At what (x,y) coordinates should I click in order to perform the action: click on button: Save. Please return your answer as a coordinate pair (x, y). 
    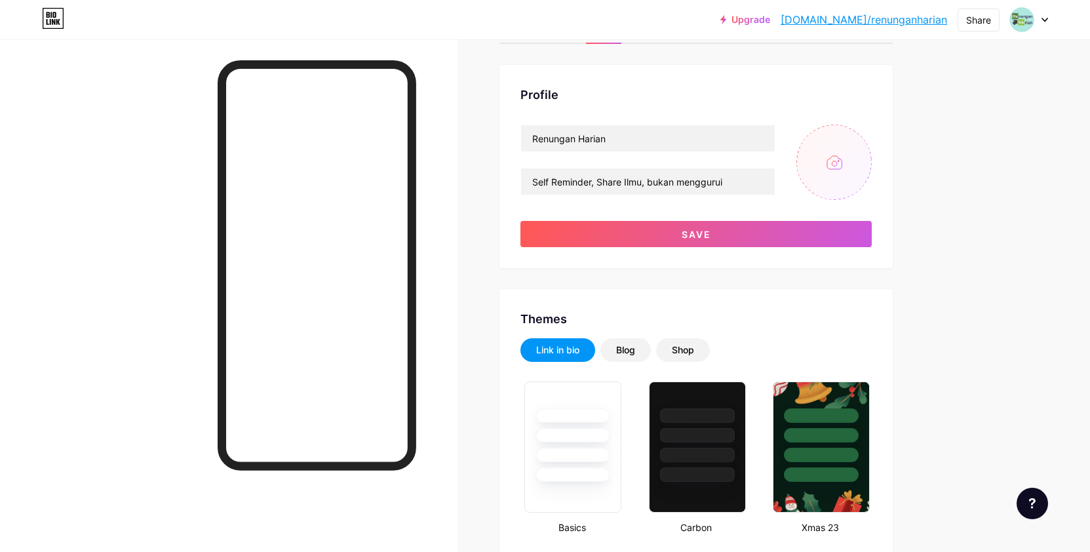
    Looking at the image, I should click on (696, 234).